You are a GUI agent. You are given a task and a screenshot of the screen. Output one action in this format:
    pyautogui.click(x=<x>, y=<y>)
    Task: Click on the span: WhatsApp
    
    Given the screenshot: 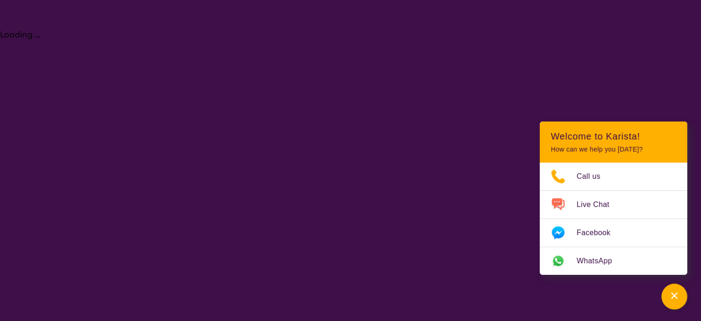 What is the action you would take?
    pyautogui.click(x=600, y=261)
    